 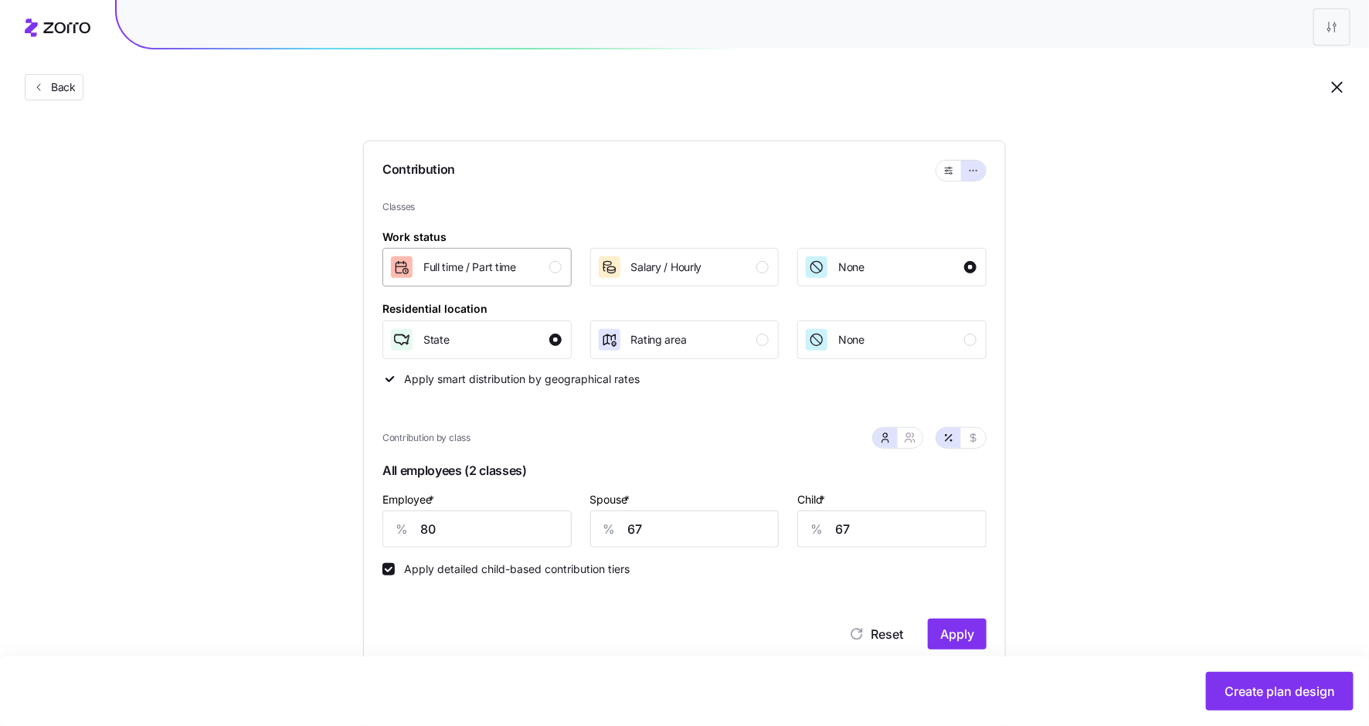 I want to click on label: Employee, so click(x=410, y=500).